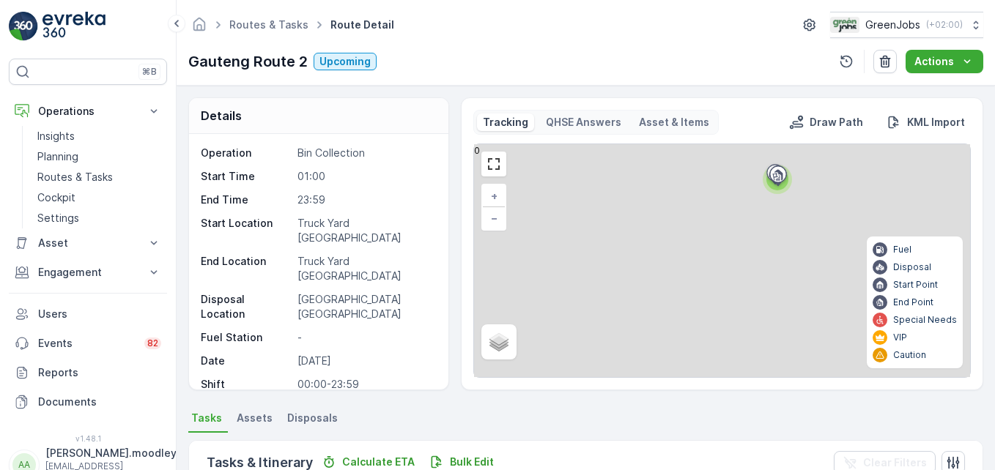 This screenshot has width=995, height=470. What do you see at coordinates (246, 385) in the screenshot?
I see `p: Shift` at bounding box center [246, 385].